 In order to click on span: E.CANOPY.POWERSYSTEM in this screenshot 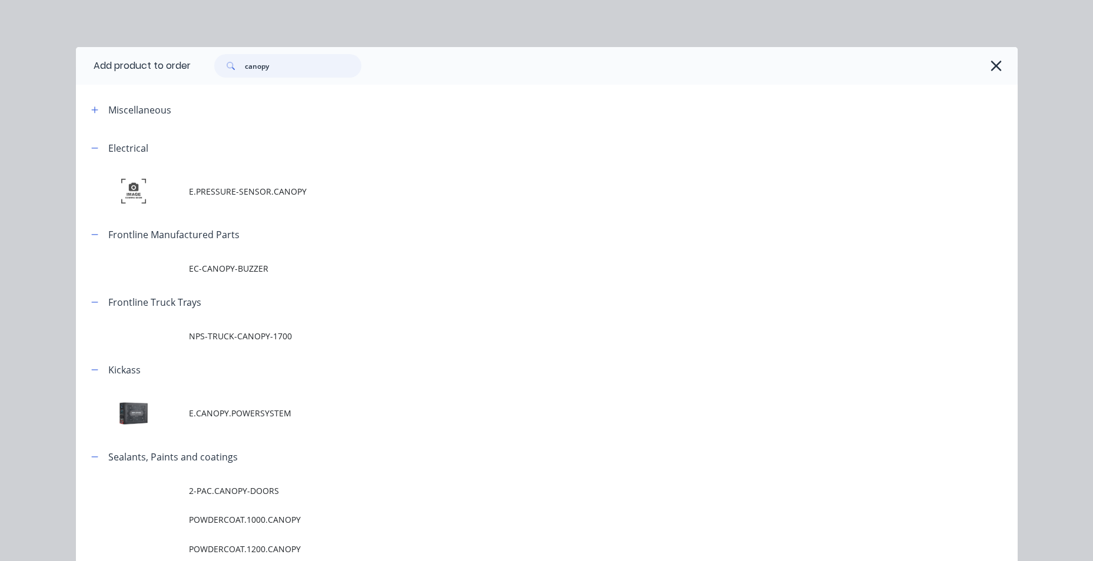, I will do `click(520, 413)`.